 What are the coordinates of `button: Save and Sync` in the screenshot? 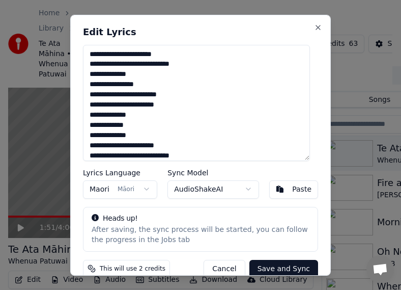 It's located at (283, 268).